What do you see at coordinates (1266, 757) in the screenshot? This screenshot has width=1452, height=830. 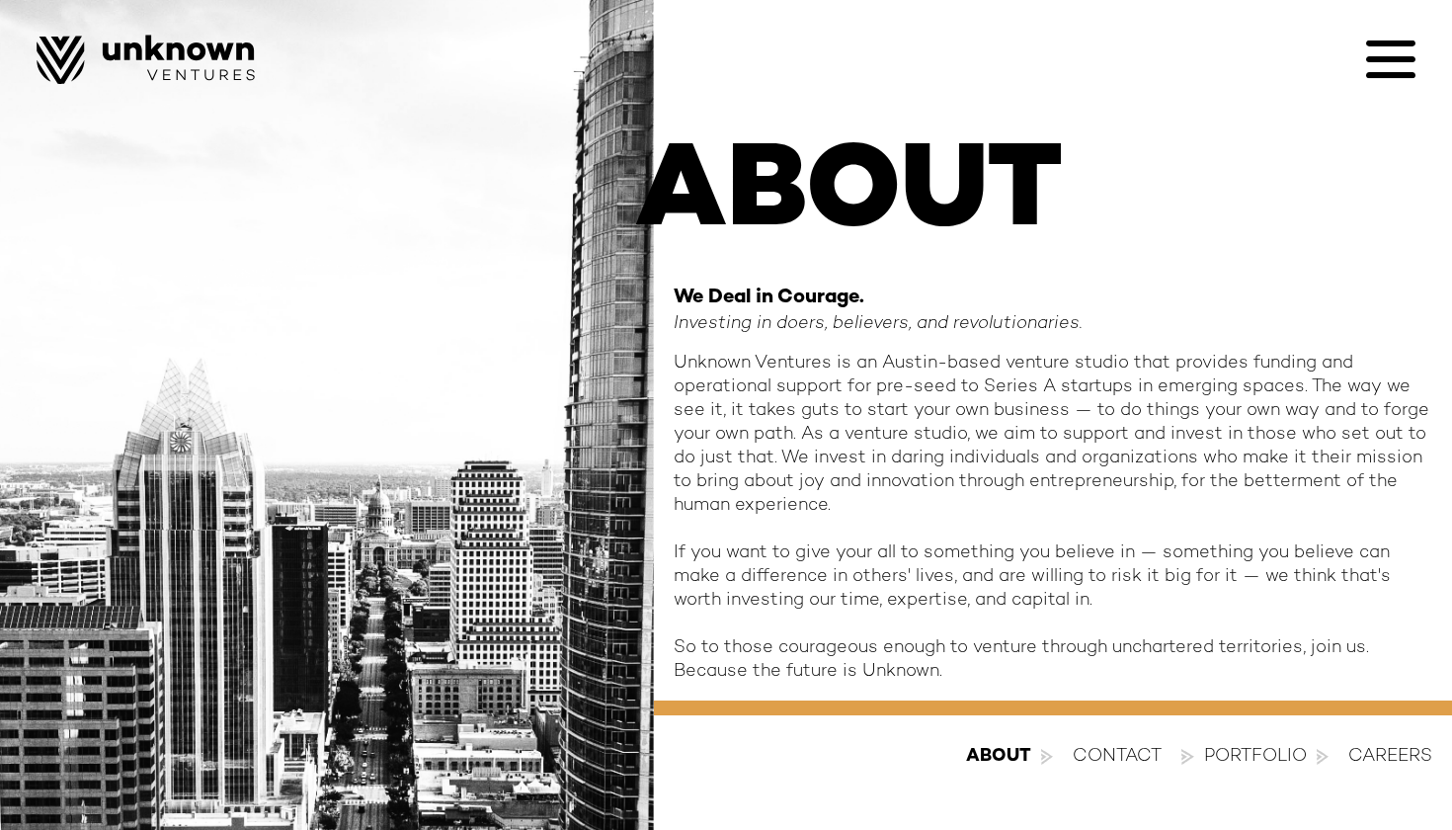 I see `a: Portfolio` at bounding box center [1266, 757].